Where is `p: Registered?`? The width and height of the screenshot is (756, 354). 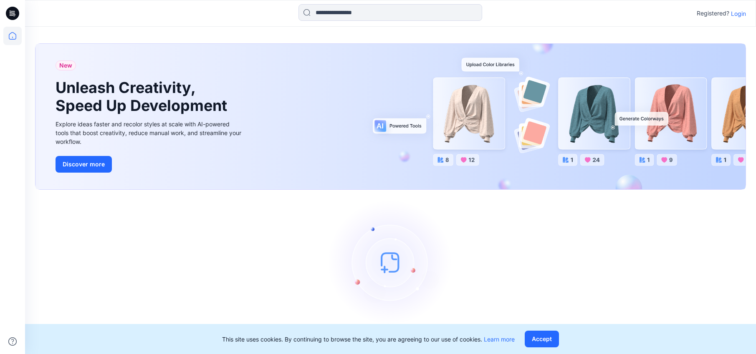 p: Registered? is located at coordinates (713, 13).